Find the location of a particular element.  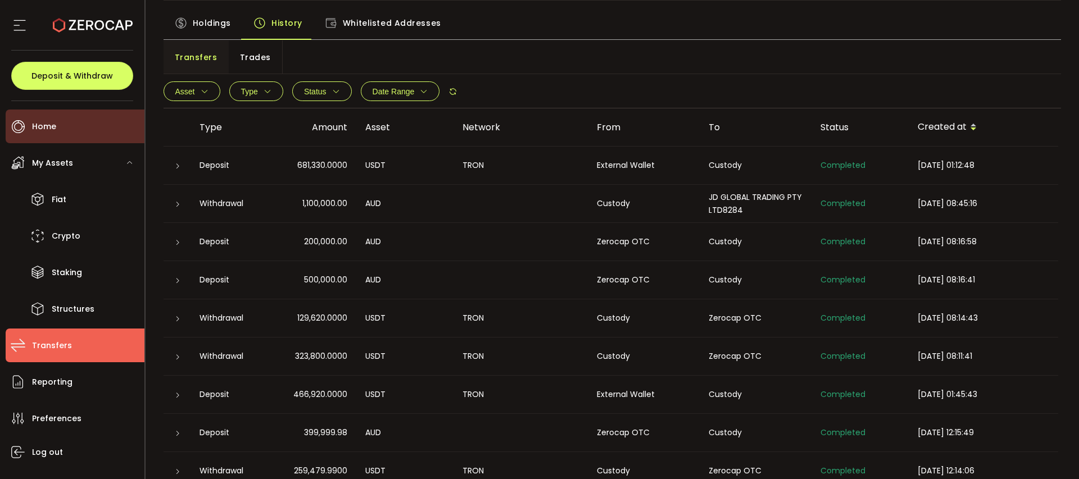

span: Trades is located at coordinates (255, 57).